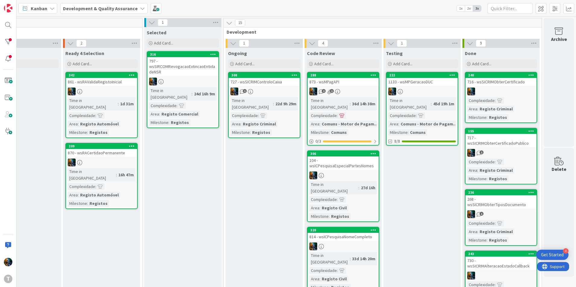 The image size is (576, 287). What do you see at coordinates (321, 53) in the screenshot?
I see `span: Code Review` at bounding box center [321, 53].